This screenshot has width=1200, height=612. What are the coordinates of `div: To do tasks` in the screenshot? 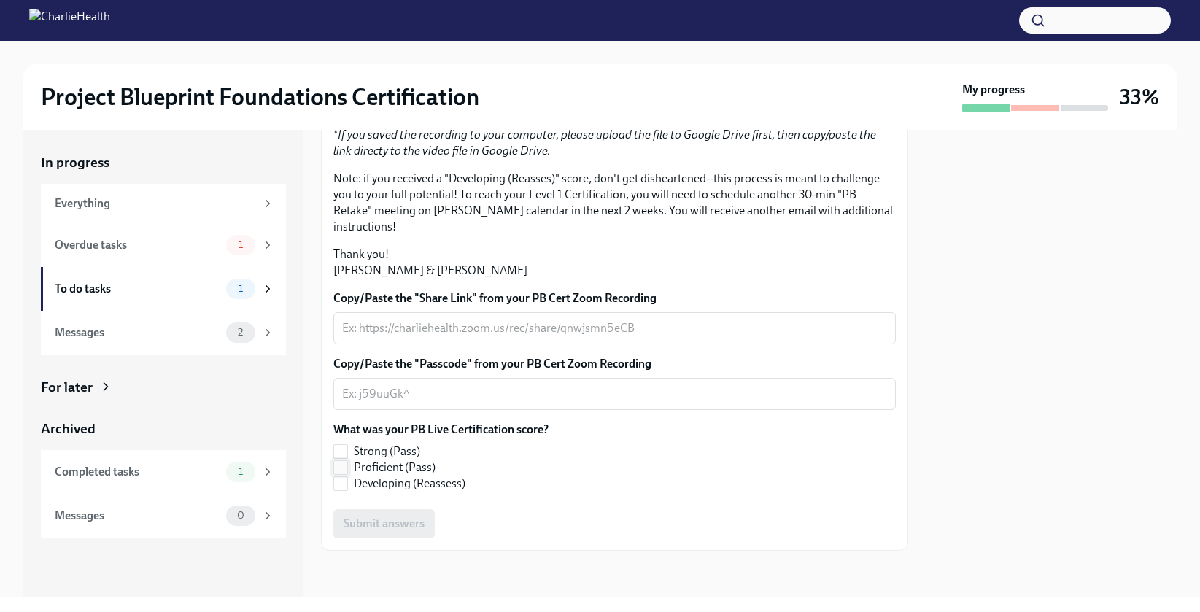 It's located at (137, 289).